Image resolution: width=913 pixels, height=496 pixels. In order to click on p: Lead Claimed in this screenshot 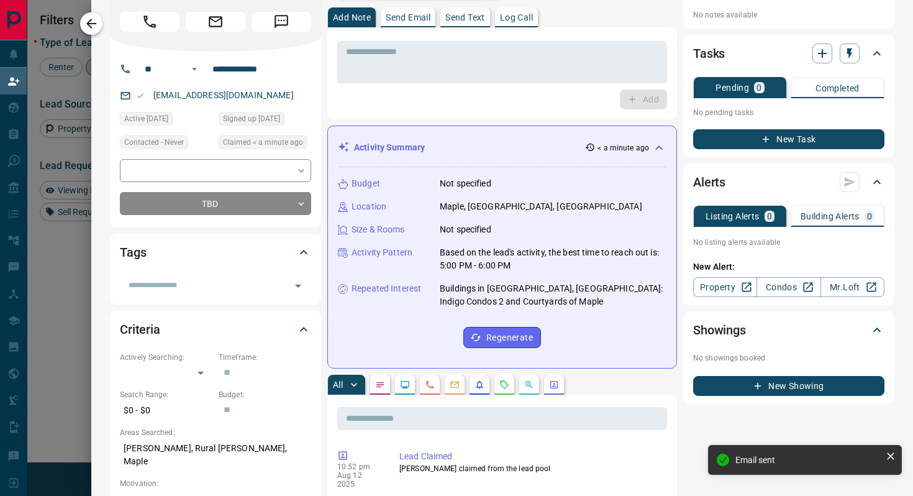, I will do `click(531, 456)`.